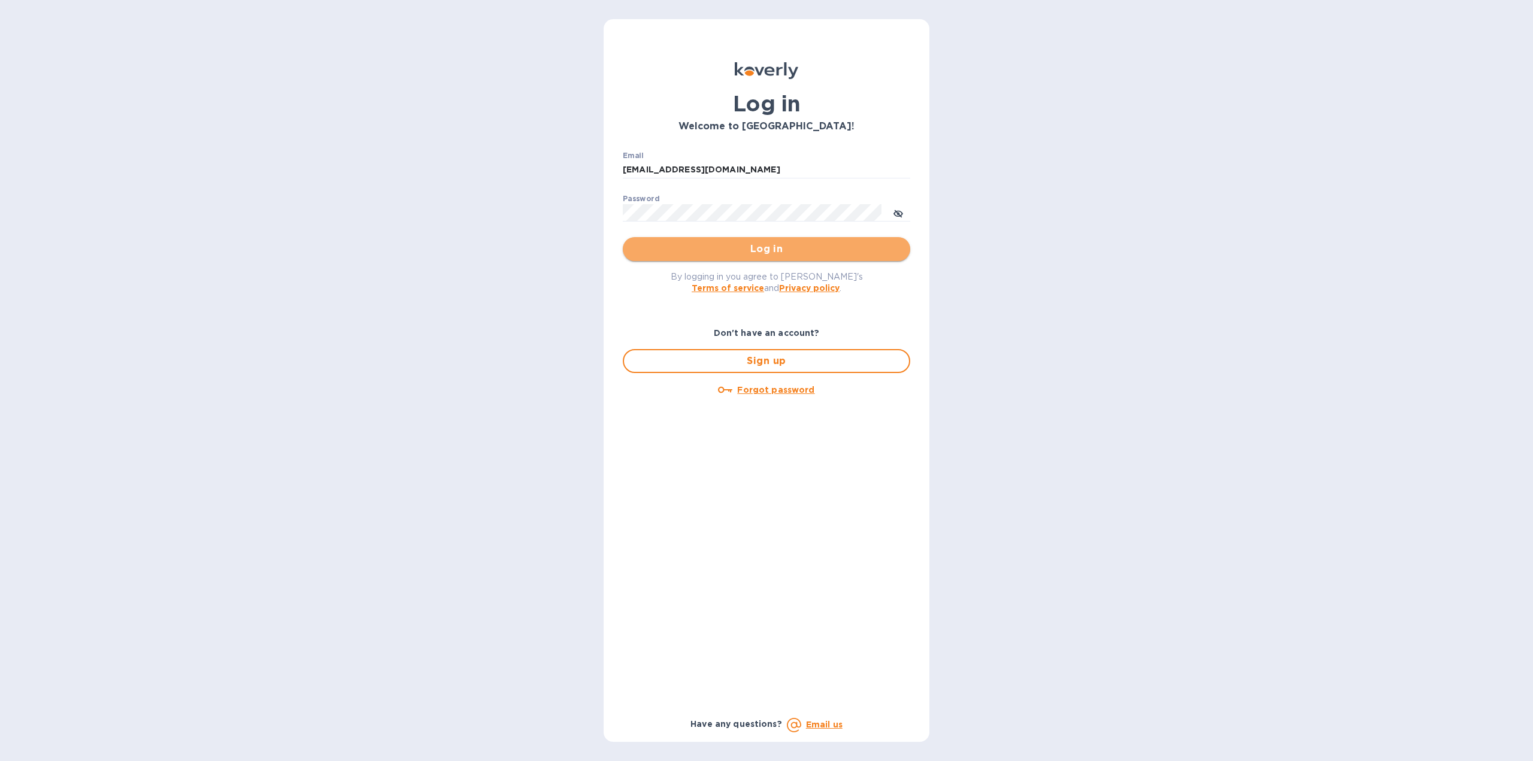 This screenshot has height=761, width=1533. What do you see at coordinates (809, 288) in the screenshot?
I see `b: Privacy policy` at bounding box center [809, 288].